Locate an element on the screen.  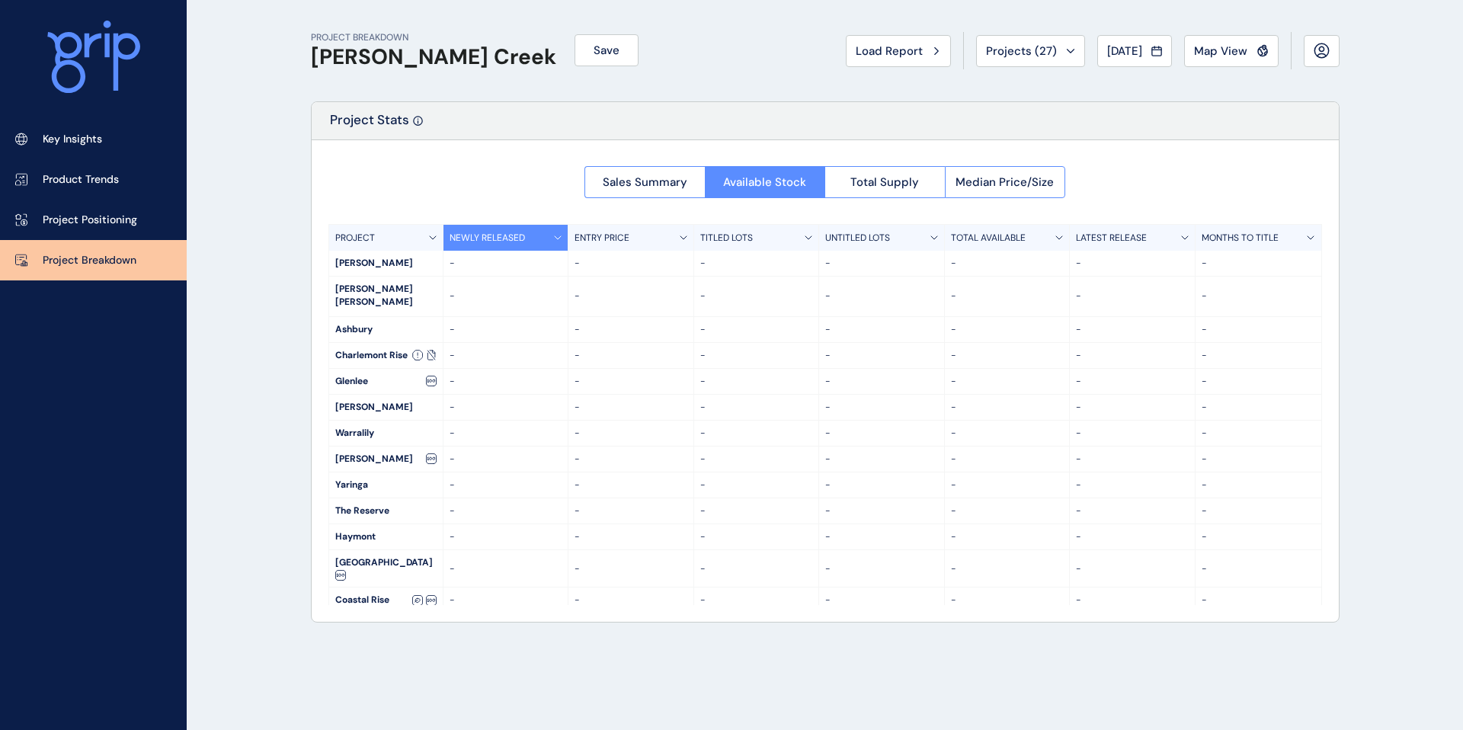
button: Save is located at coordinates (607, 50).